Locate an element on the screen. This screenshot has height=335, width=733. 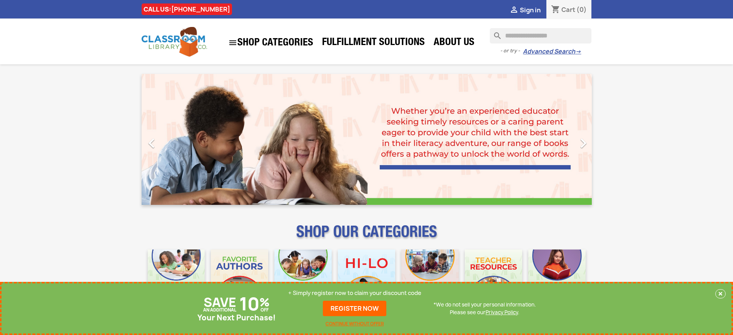
img: CLC_Phonics_And_Decodables_Mobile.jpg is located at coordinates (303, 278).